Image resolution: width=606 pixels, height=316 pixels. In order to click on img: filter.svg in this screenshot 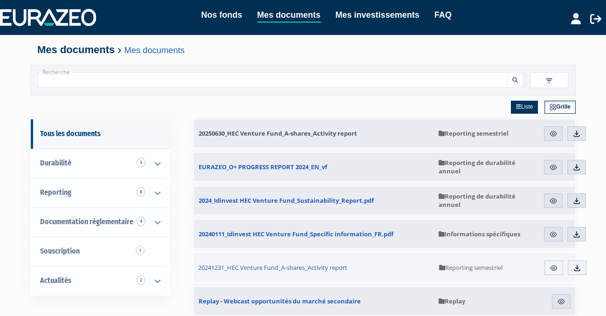, I will do `click(549, 81)`.